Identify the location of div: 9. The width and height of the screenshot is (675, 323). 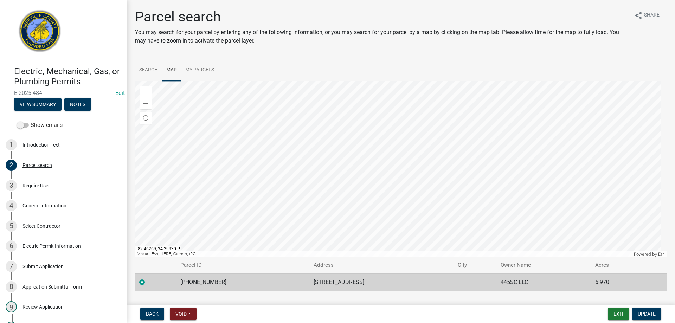
(11, 307).